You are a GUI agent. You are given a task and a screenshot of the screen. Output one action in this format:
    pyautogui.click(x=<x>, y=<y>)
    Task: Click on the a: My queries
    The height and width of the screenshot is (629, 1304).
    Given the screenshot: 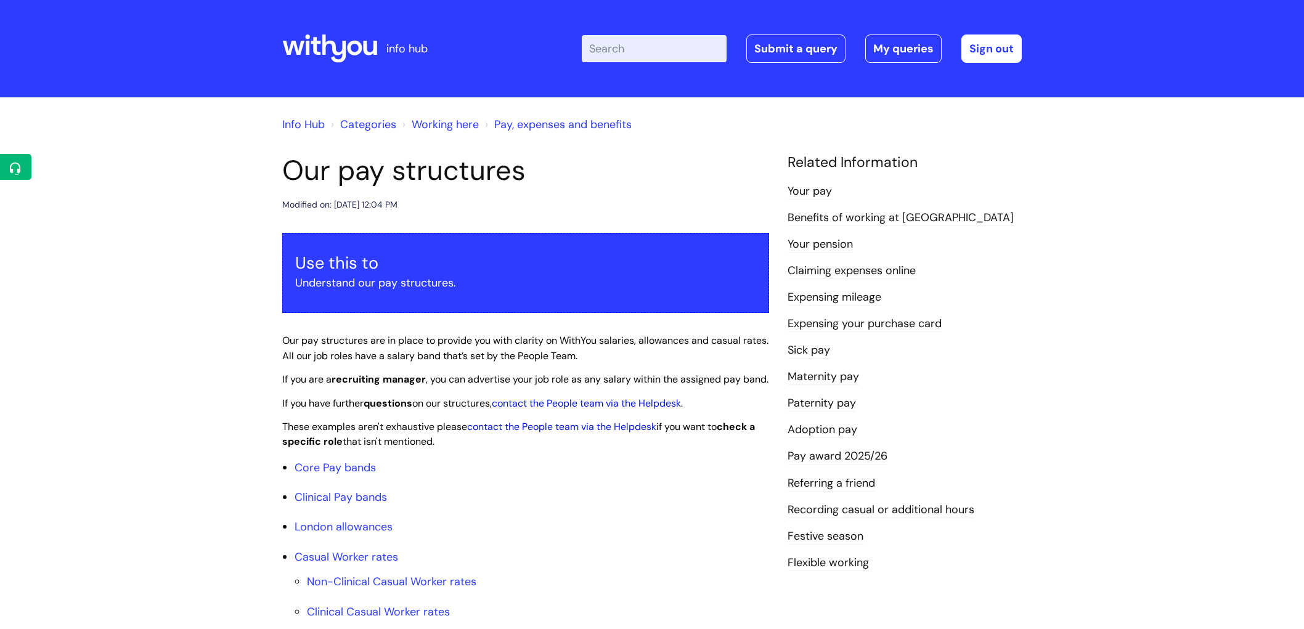 What is the action you would take?
    pyautogui.click(x=903, y=49)
    